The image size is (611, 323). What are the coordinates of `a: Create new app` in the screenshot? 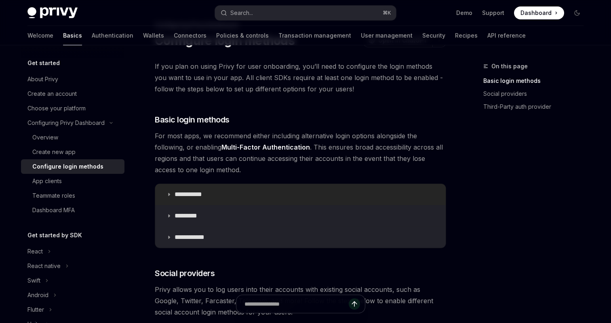 It's located at (73, 152).